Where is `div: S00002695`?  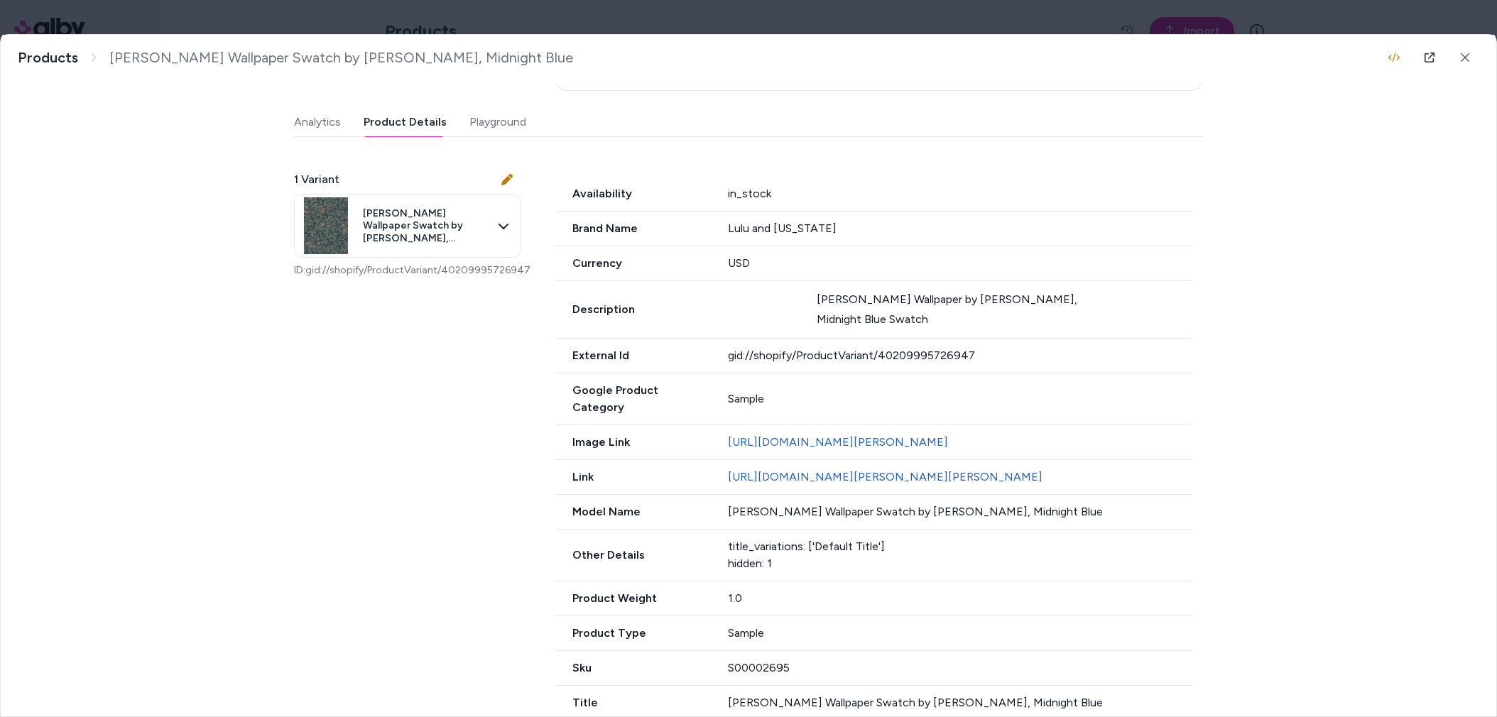 div: S00002695 is located at coordinates (960, 668).